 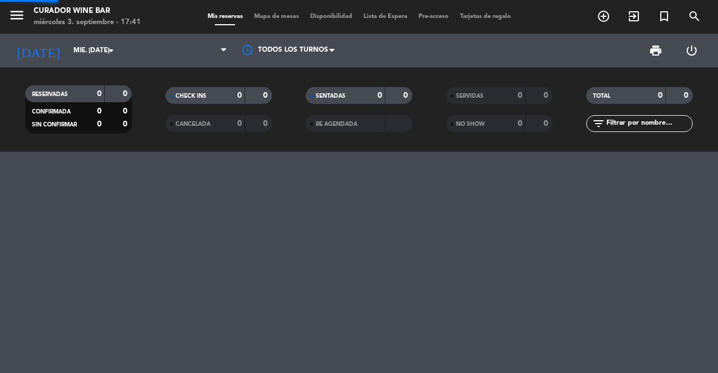 What do you see at coordinates (17, 17) in the screenshot?
I see `button: menu` at bounding box center [17, 17].